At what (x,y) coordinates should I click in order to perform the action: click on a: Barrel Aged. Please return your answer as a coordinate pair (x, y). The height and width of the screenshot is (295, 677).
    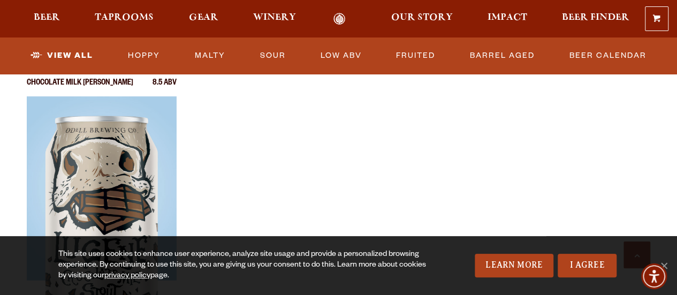
    Looking at the image, I should click on (502, 56).